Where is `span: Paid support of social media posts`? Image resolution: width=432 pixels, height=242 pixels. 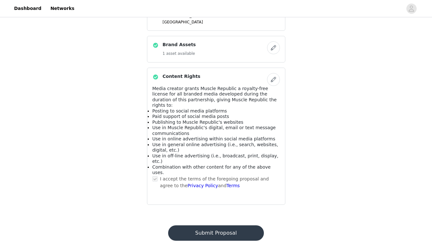 span: Paid support of social media posts is located at coordinates (191, 116).